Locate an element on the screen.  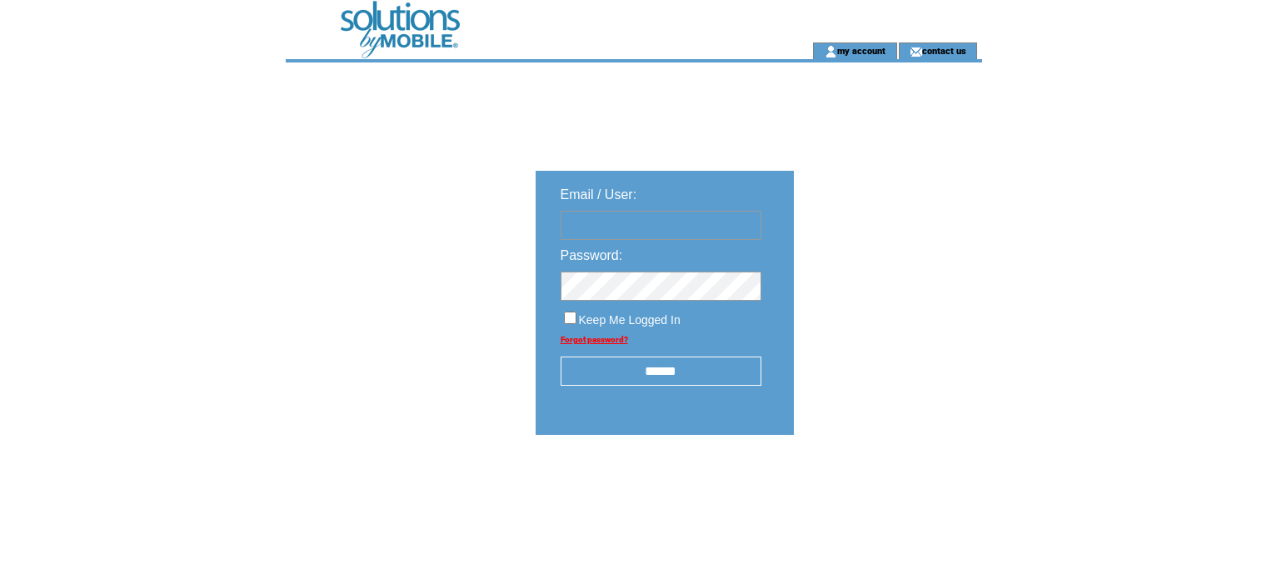
span: Email / User: is located at coordinates (599, 194).